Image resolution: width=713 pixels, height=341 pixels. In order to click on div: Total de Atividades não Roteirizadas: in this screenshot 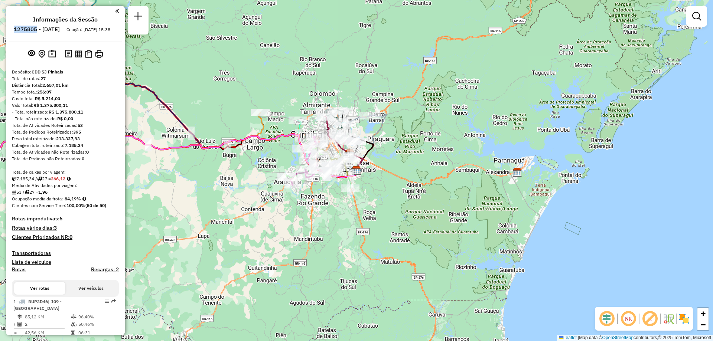, I will do `click(65, 152)`.